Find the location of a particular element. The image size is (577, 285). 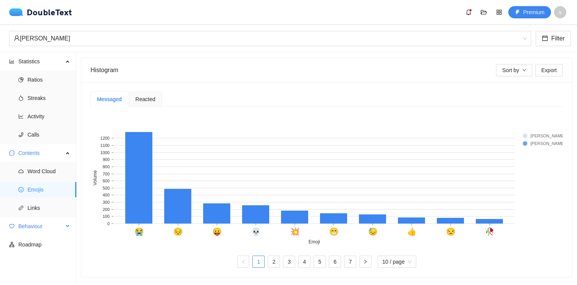

span: Streaks is located at coordinates (49, 98).